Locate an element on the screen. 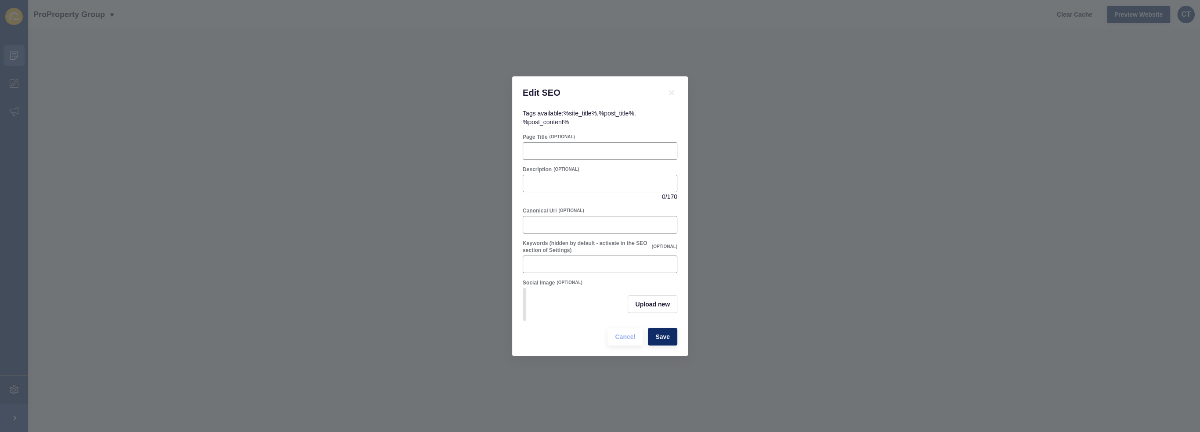  code: %site_title% is located at coordinates (580, 113).